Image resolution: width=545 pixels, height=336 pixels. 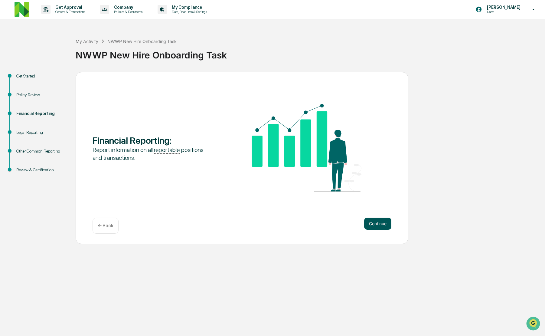 What do you see at coordinates (87, 41) in the screenshot?
I see `div: My Activity` at bounding box center [87, 41].